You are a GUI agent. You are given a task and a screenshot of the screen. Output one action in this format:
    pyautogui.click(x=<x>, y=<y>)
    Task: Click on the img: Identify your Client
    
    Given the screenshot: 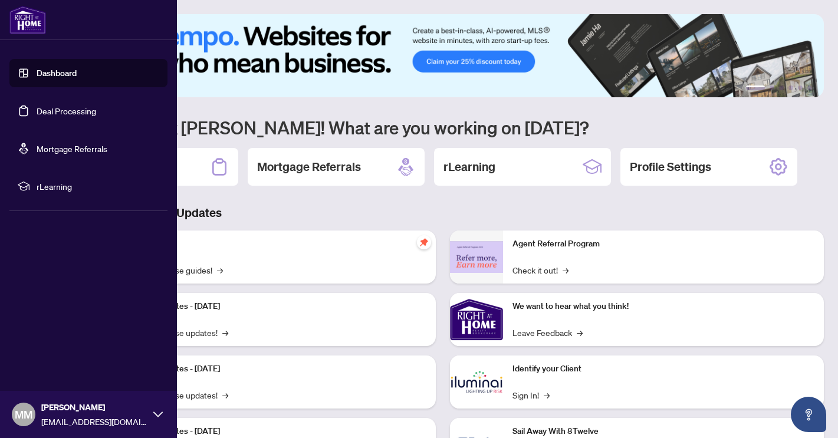 What is the action you would take?
    pyautogui.click(x=477, y=382)
    